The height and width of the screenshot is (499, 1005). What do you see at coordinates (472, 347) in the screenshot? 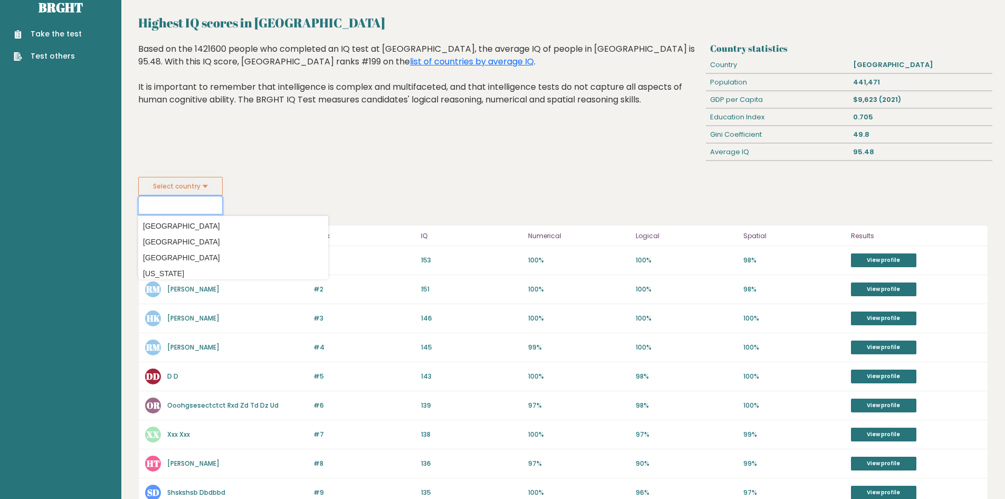
I see `p: 145` at bounding box center [472, 347].